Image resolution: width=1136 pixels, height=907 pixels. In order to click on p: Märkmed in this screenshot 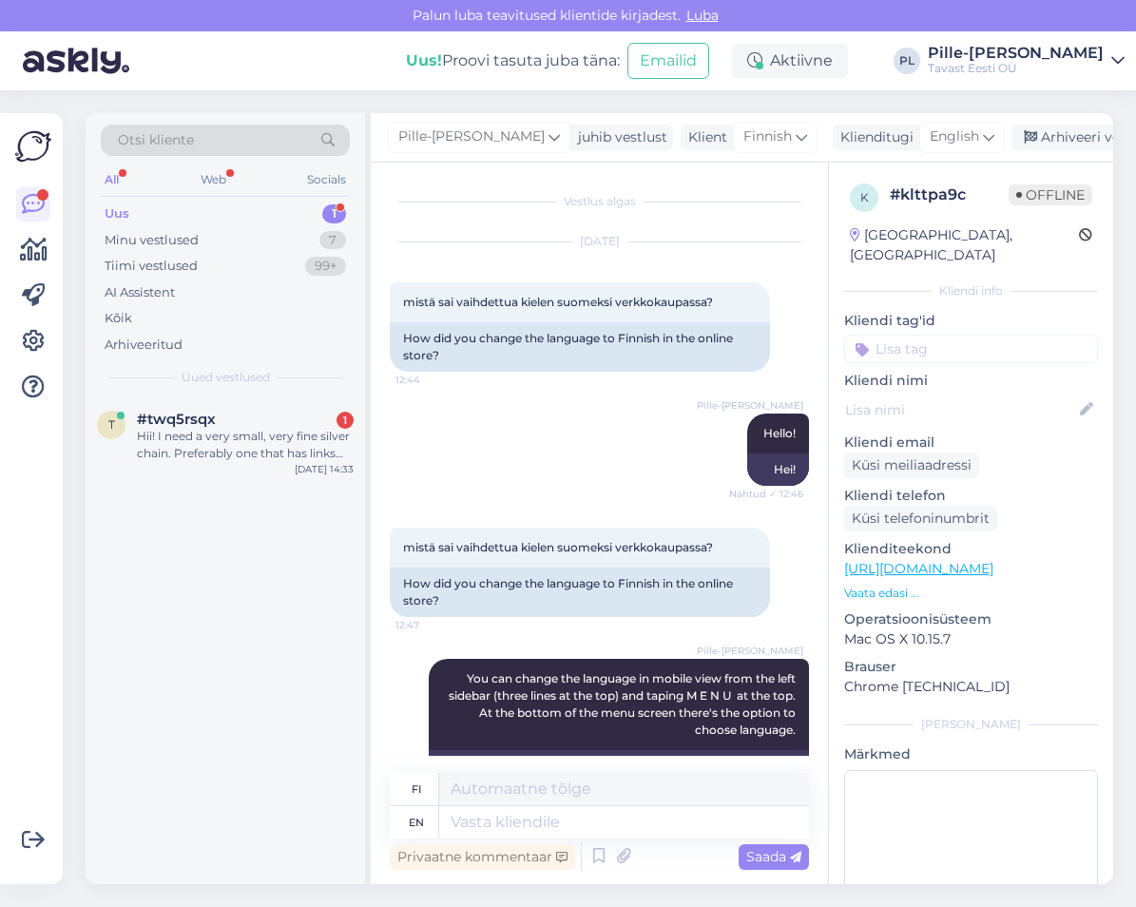, I will do `click(970, 754)`.